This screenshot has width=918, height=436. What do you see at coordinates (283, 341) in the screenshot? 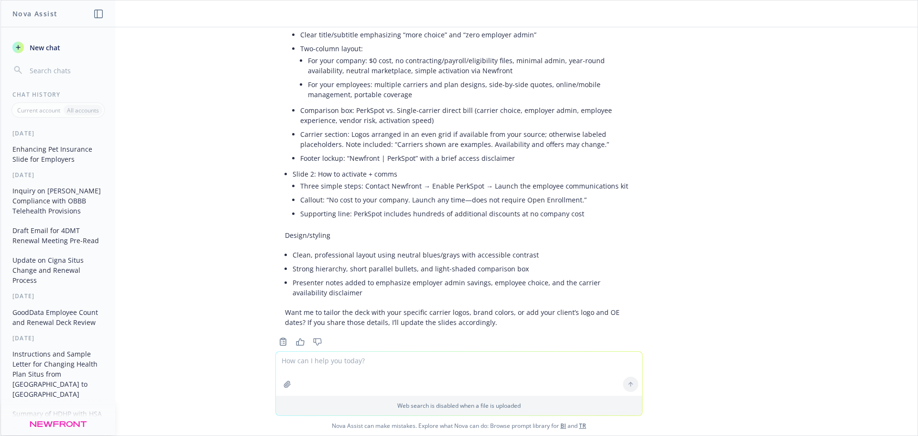
I see `svg: Copy to clipboard` at bounding box center [283, 341].